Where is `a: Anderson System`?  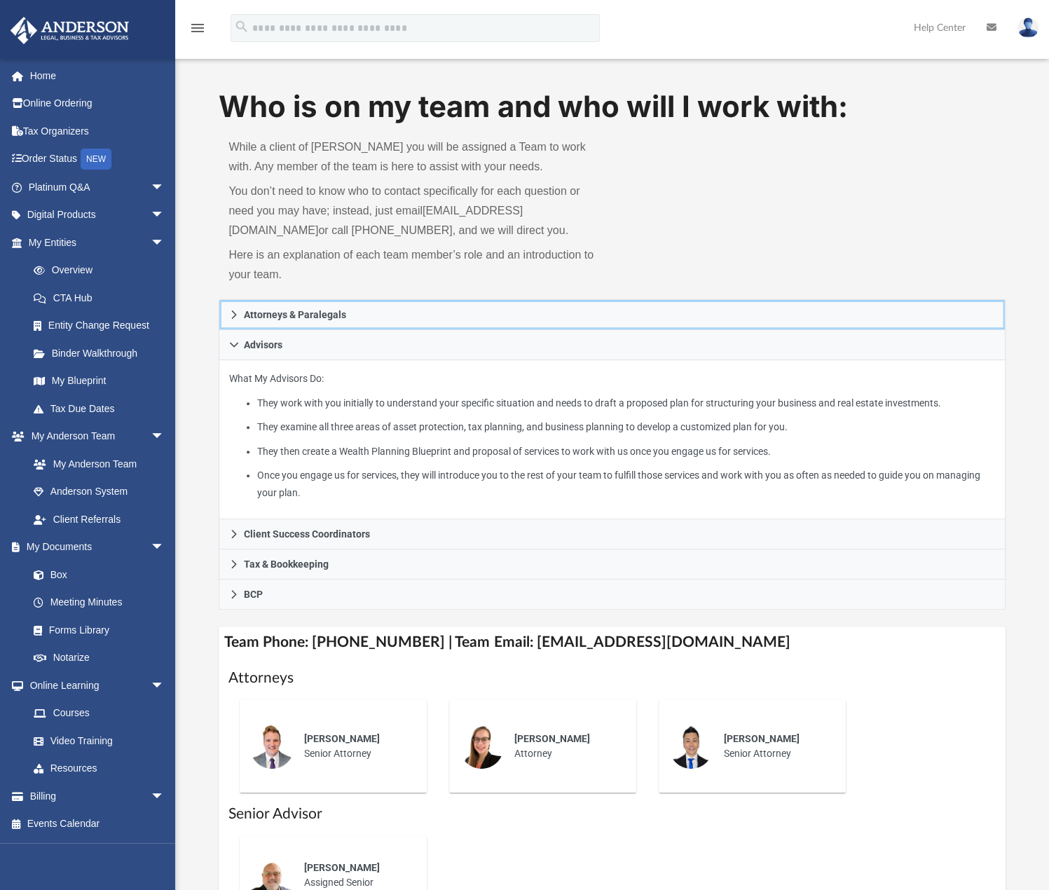 a: Anderson System is located at coordinates (99, 492).